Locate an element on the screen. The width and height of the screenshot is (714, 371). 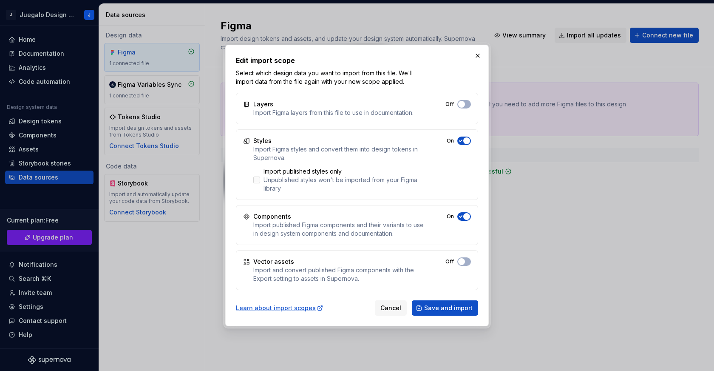
button: Save and import is located at coordinates (445, 308).